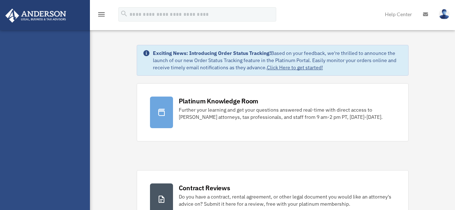 This screenshot has height=210, width=455. Describe the element at coordinates (278, 60) in the screenshot. I see `div: Based on your feedback, we're thrilled to announce the launch of our new Order Status Tracking fe...` at that location.